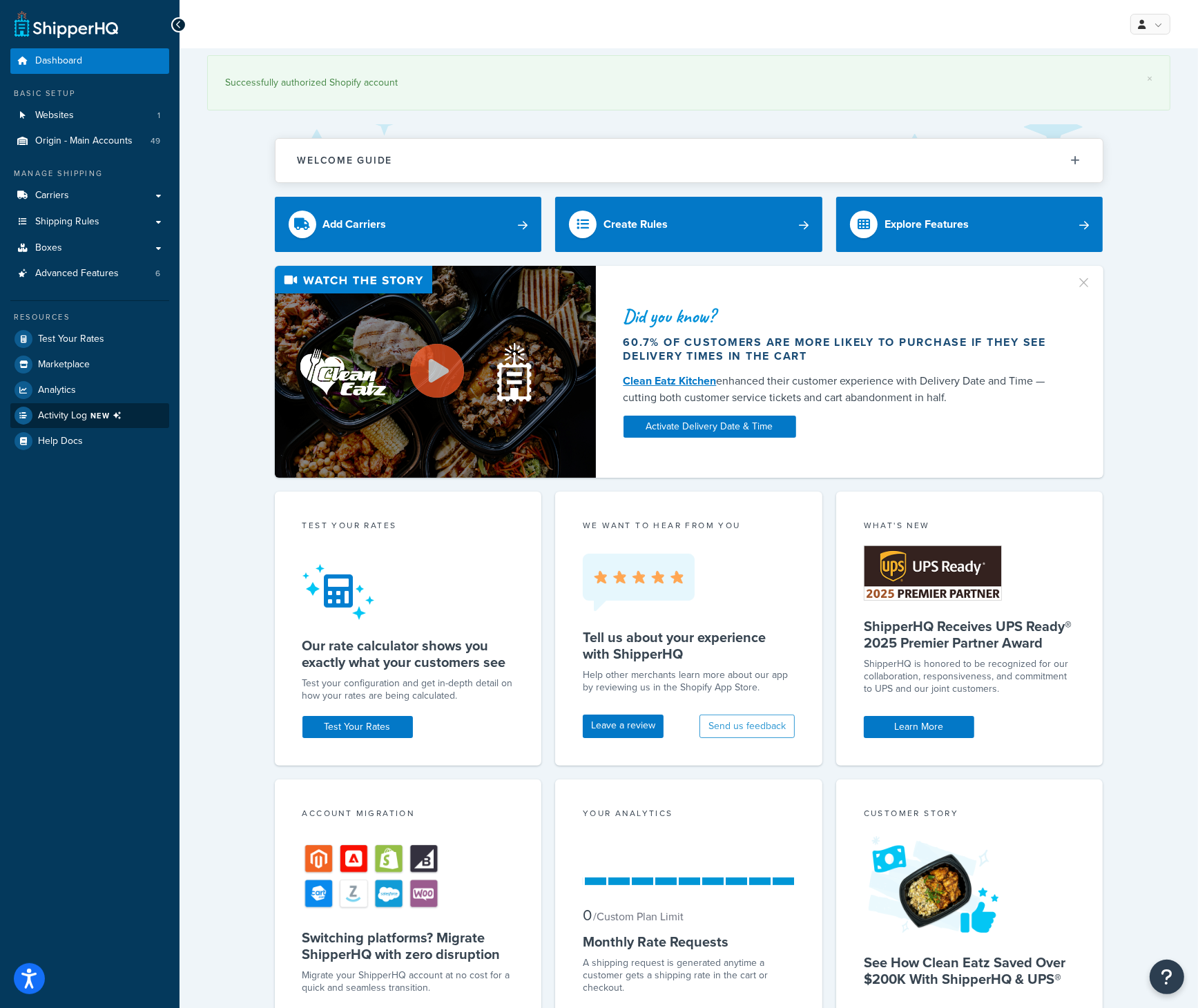 This screenshot has width=1198, height=1008. What do you see at coordinates (689, 815) in the screenshot?
I see `div: Your Analytics` at bounding box center [689, 815].